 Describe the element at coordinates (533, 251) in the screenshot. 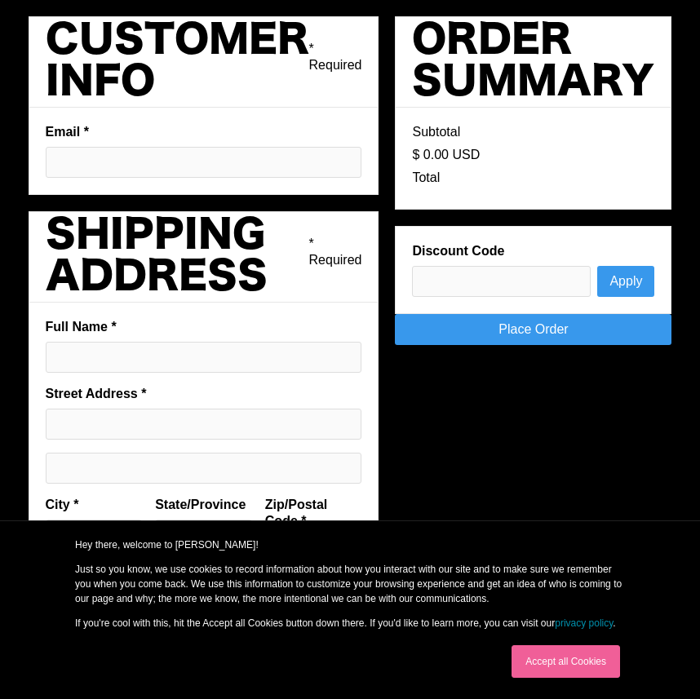

I see `label: Discount Code` at that location.